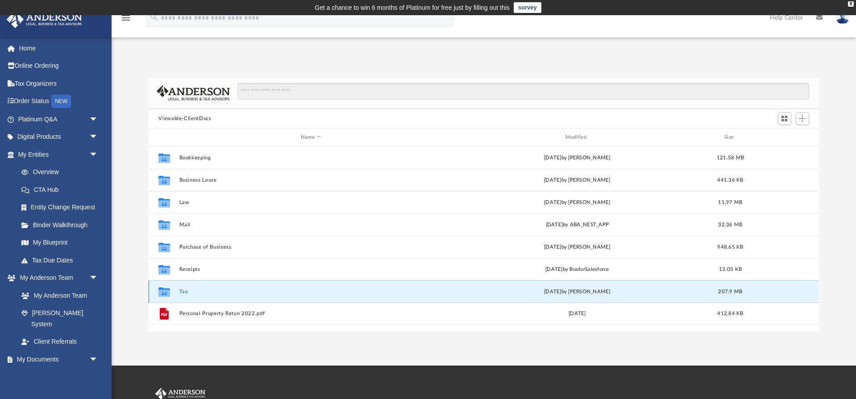  Describe the element at coordinates (59, 137) in the screenshot. I see `a: Digital Productsarrow_drop_down` at that location.